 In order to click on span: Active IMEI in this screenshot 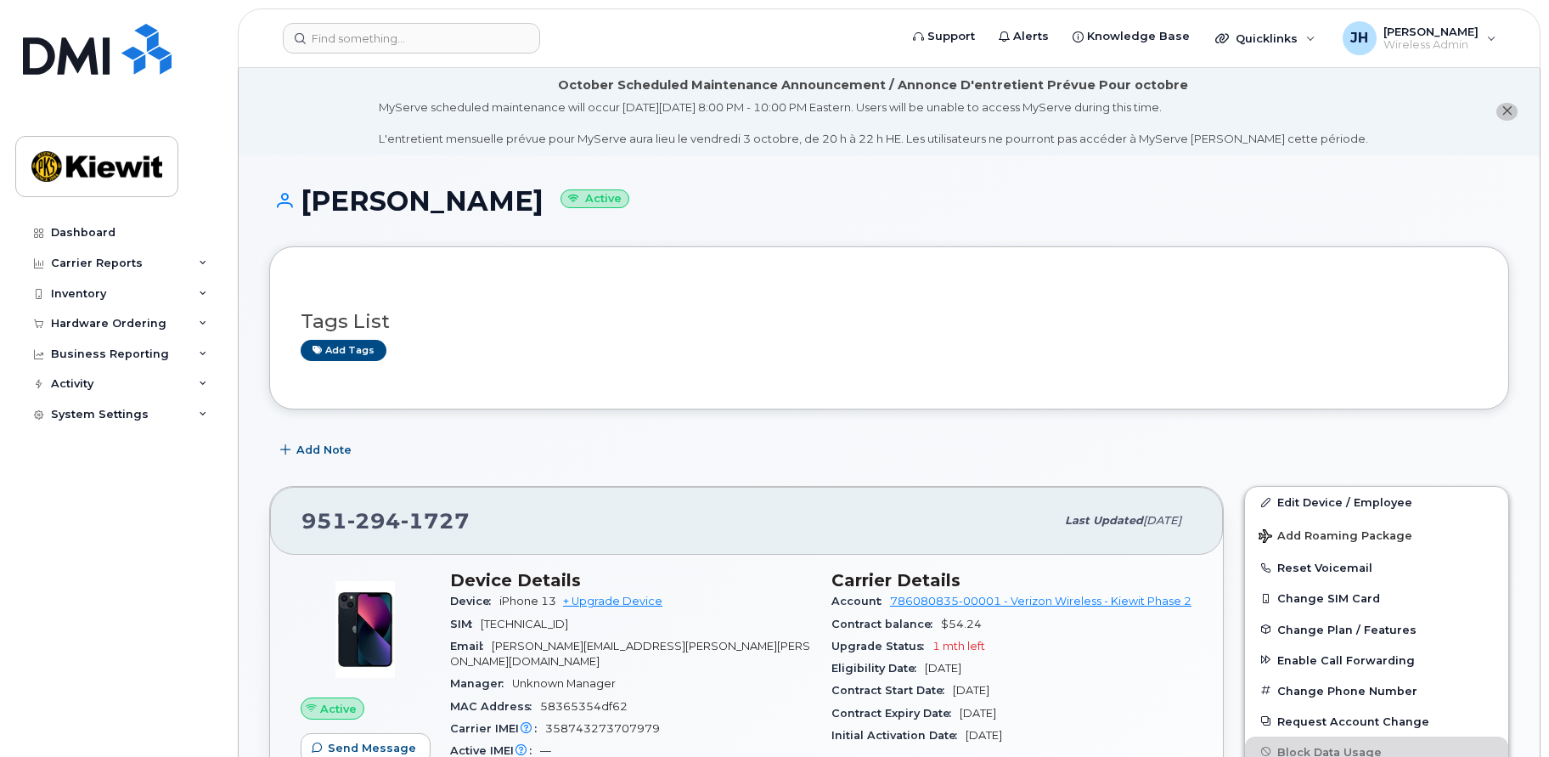, I will do `click(495, 750)`.